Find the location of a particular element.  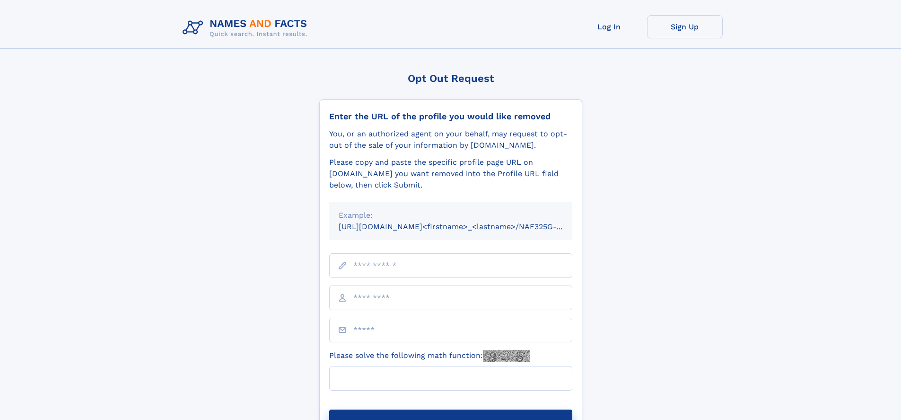

div: Example: is located at coordinates (451, 215).